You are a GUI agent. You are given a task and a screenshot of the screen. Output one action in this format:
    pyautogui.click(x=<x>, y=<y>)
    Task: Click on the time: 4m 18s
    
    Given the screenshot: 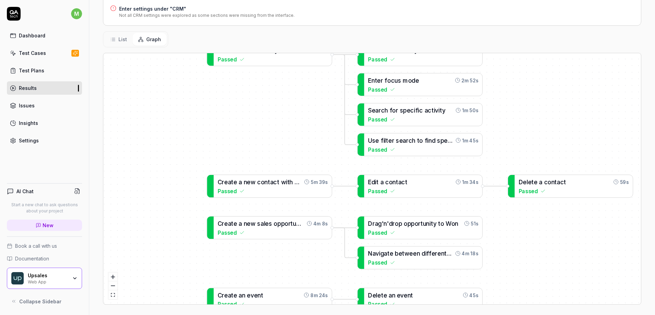 What is the action you would take?
    pyautogui.click(x=470, y=254)
    